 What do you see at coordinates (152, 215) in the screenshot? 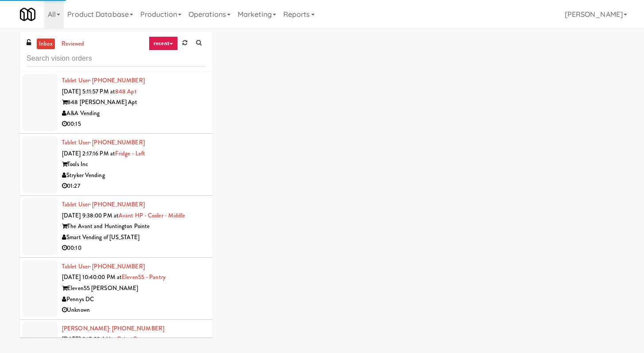
I see `a: Avant HP - Cooler - Middle` at bounding box center [152, 215].